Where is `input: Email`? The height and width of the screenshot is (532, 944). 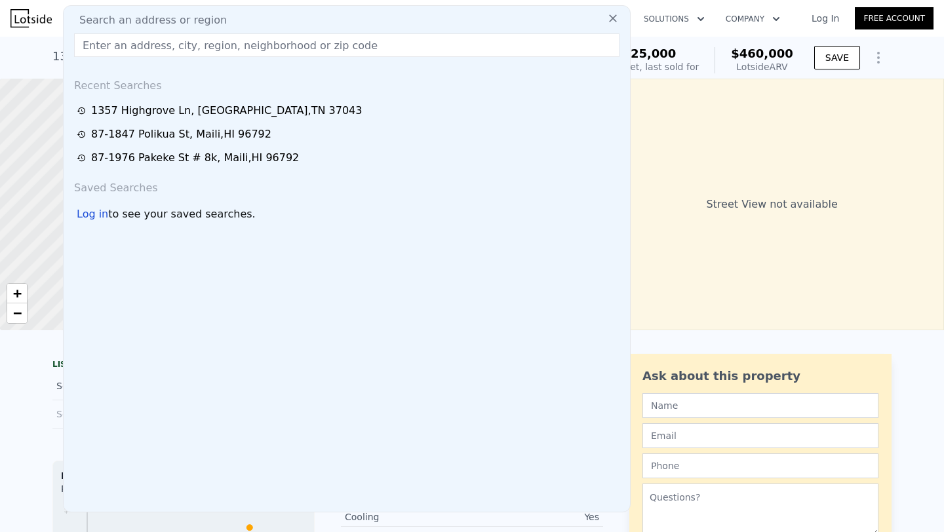
input: Email is located at coordinates (760, 436).